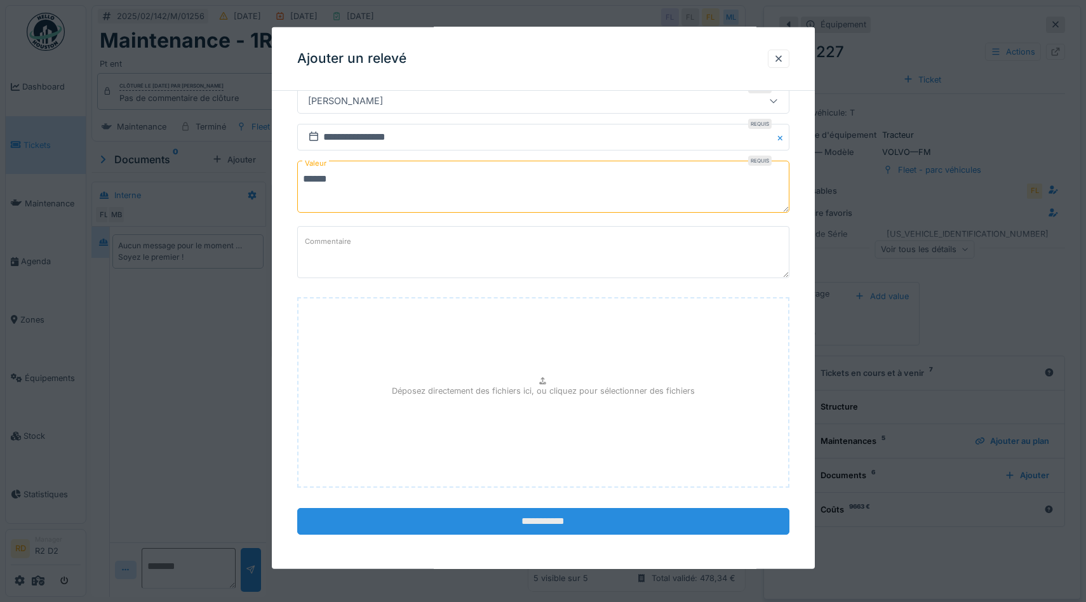 The width and height of the screenshot is (1086, 602). I want to click on h3: Ajouter un relevé, so click(352, 58).